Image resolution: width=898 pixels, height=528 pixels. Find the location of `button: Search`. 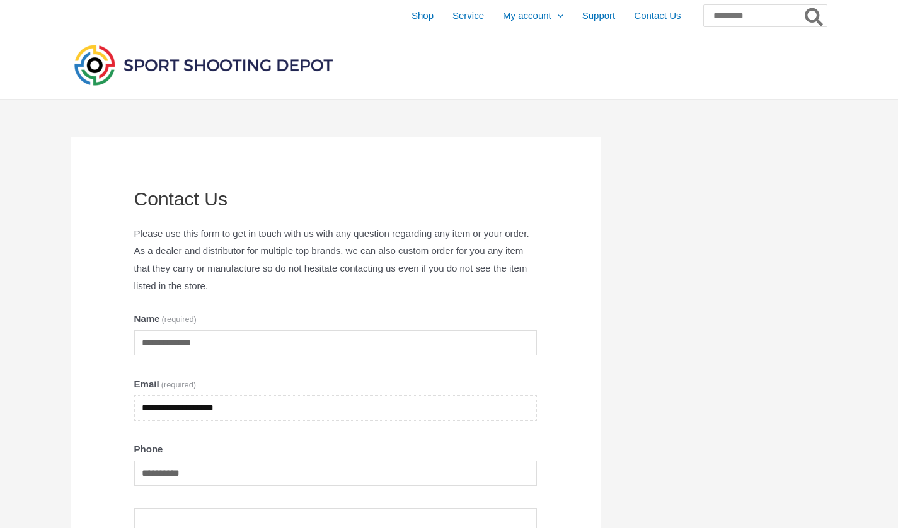

button: Search is located at coordinates (814, 16).